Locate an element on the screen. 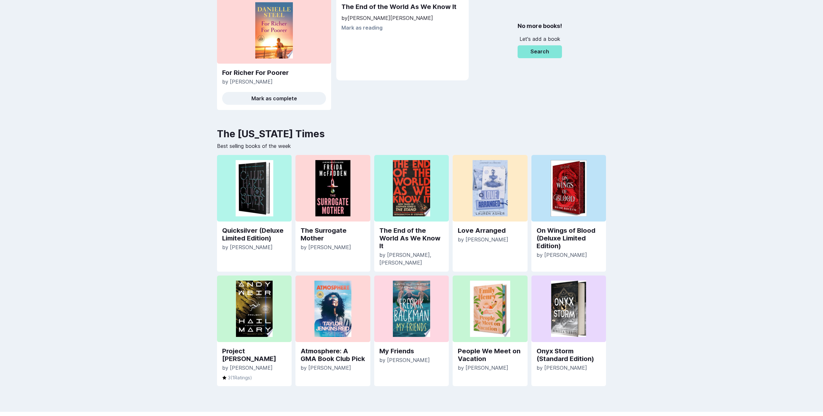 This screenshot has width=823, height=416. button: Mark as complete is located at coordinates (274, 98).